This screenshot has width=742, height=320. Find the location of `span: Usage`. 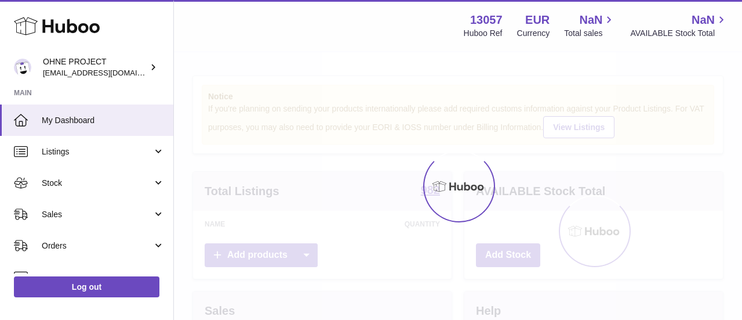

span: Usage is located at coordinates (103, 277).